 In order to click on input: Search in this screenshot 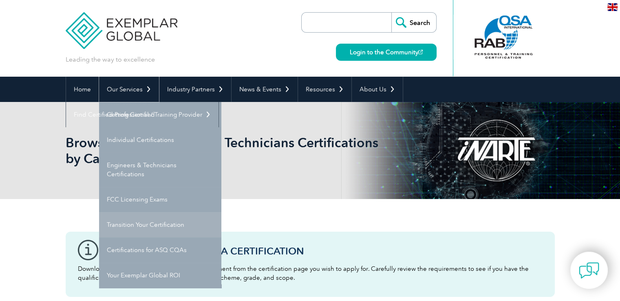, I will do `click(414, 22)`.